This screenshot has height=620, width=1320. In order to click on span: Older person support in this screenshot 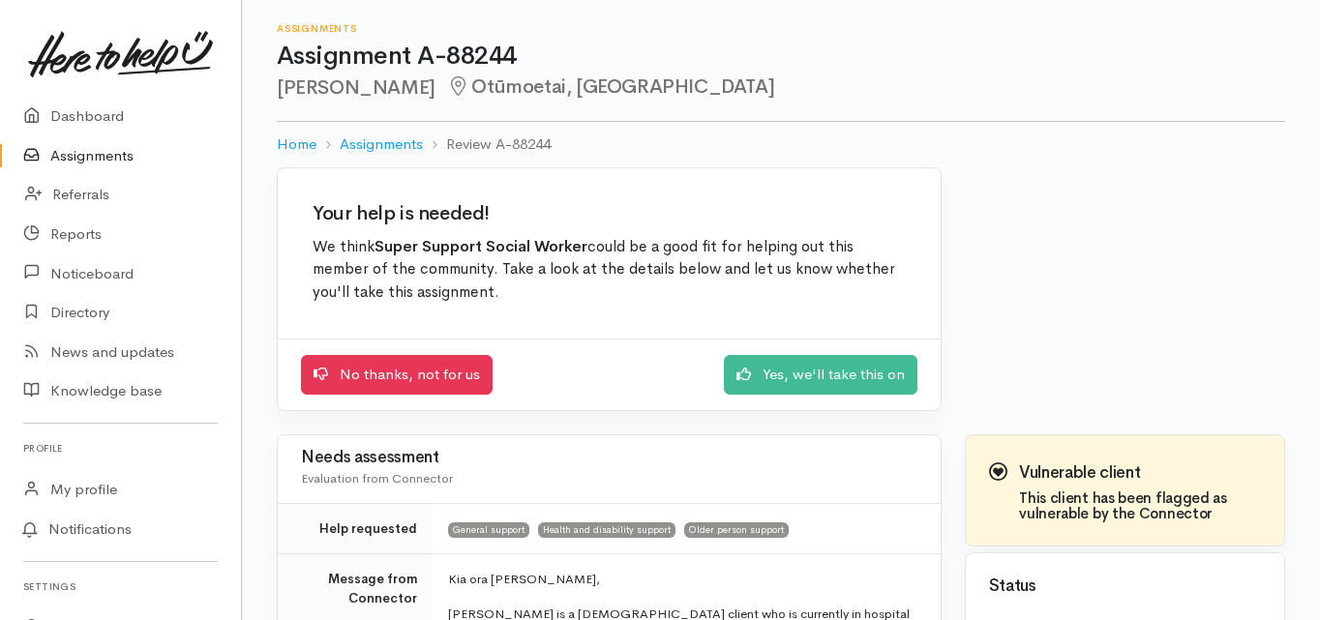, I will do `click(736, 530)`.